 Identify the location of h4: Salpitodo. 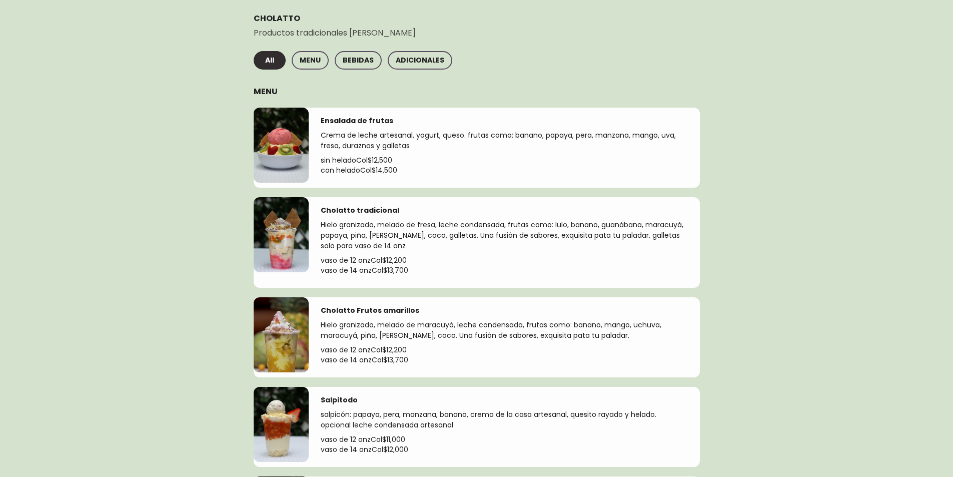
(339, 400).